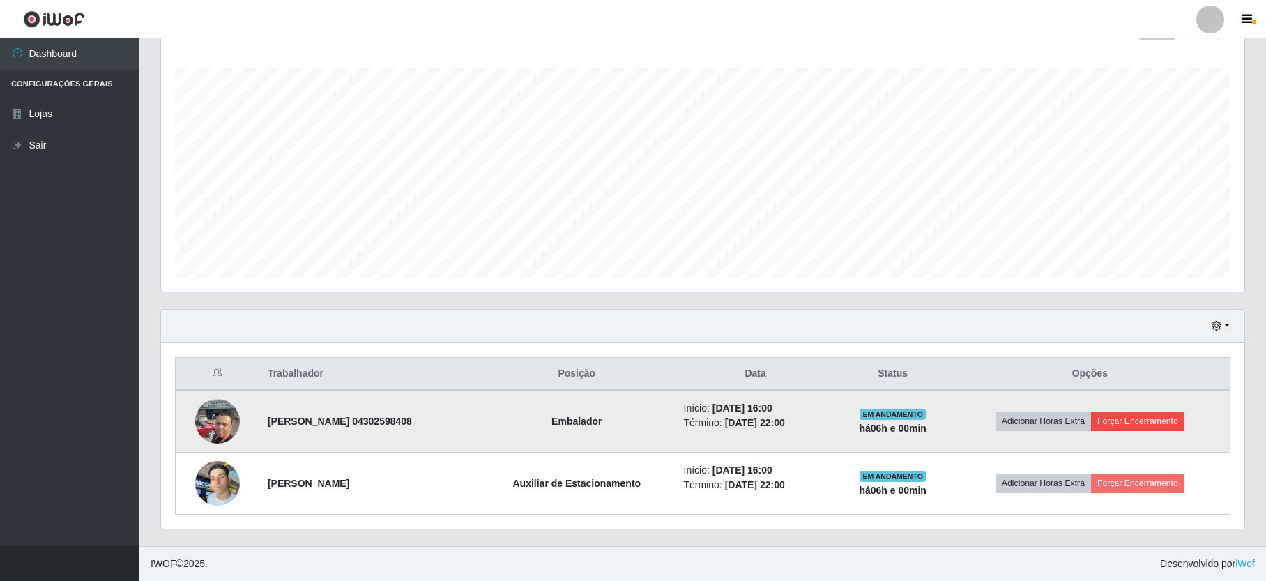 This screenshot has width=1266, height=581. What do you see at coordinates (1208, 563) in the screenshot?
I see `span: Desenvolvido por` at bounding box center [1208, 563].